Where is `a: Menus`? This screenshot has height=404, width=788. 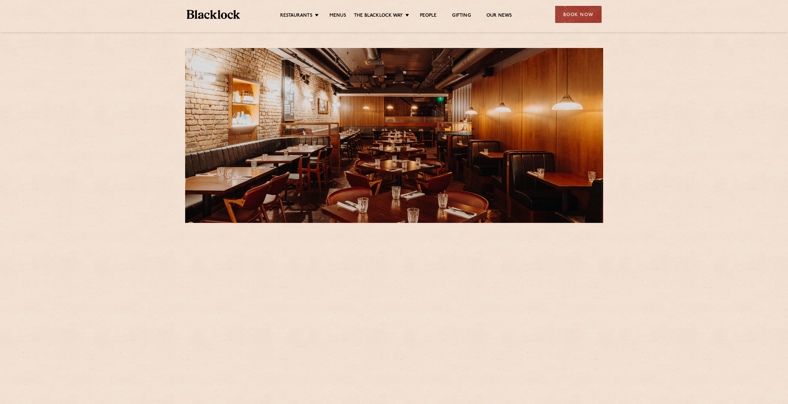 a: Menus is located at coordinates (338, 16).